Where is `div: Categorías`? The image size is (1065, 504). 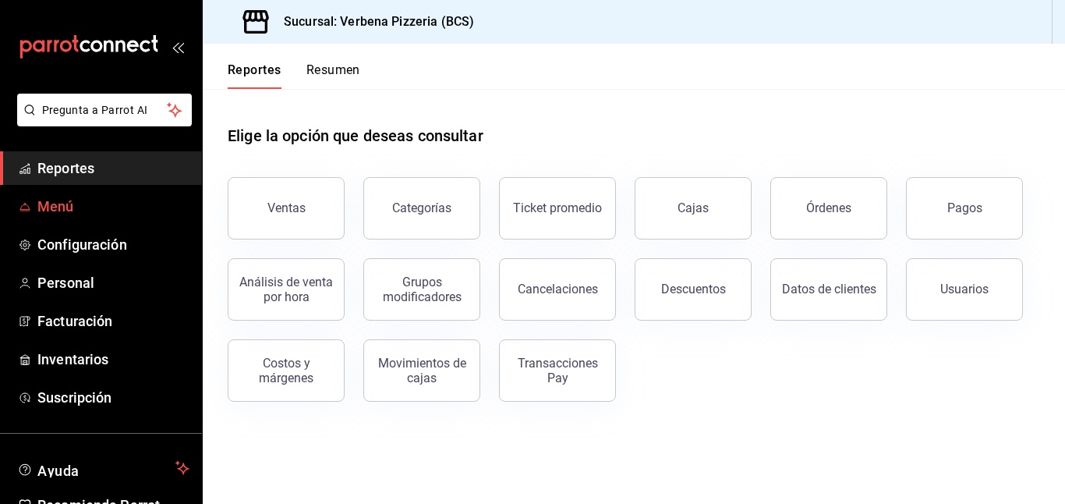
div: Categorías is located at coordinates (422, 207).